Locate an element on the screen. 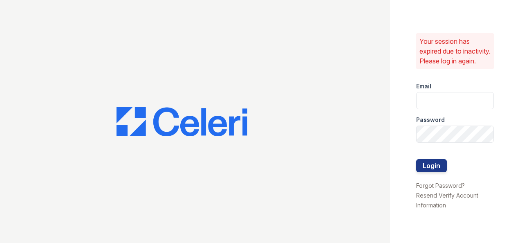 Image resolution: width=520 pixels, height=243 pixels. p: Your session has expired due to inactivity. Please log in again. is located at coordinates (455, 51).